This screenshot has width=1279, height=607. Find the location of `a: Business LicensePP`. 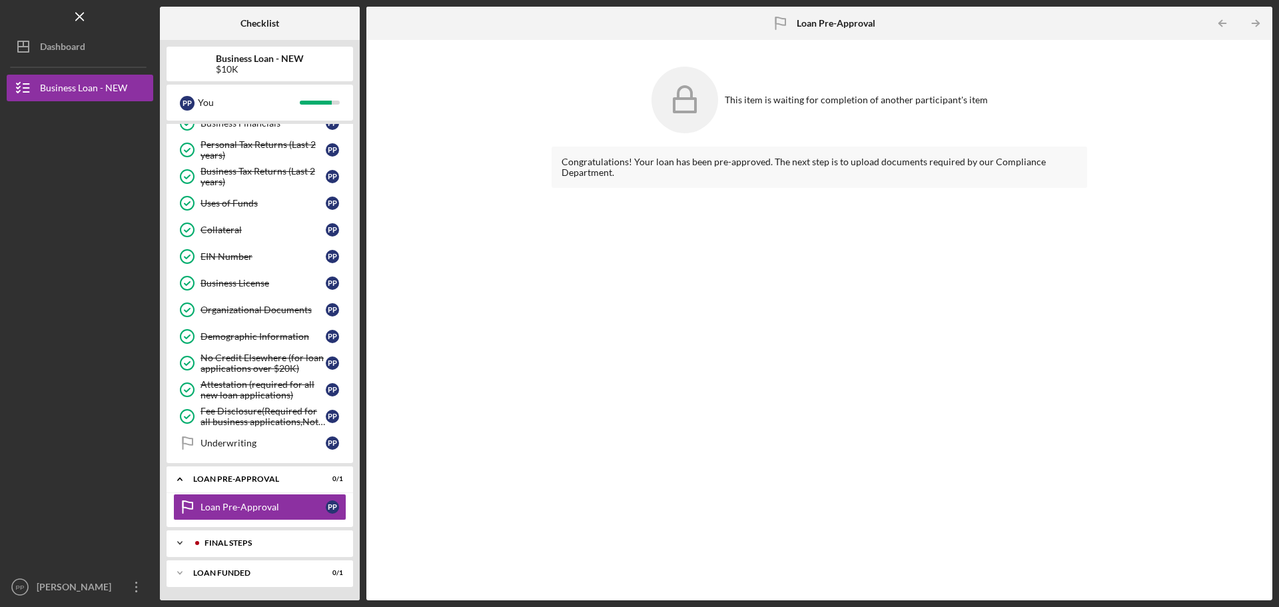

a: Business LicensePP is located at coordinates (260, 283).